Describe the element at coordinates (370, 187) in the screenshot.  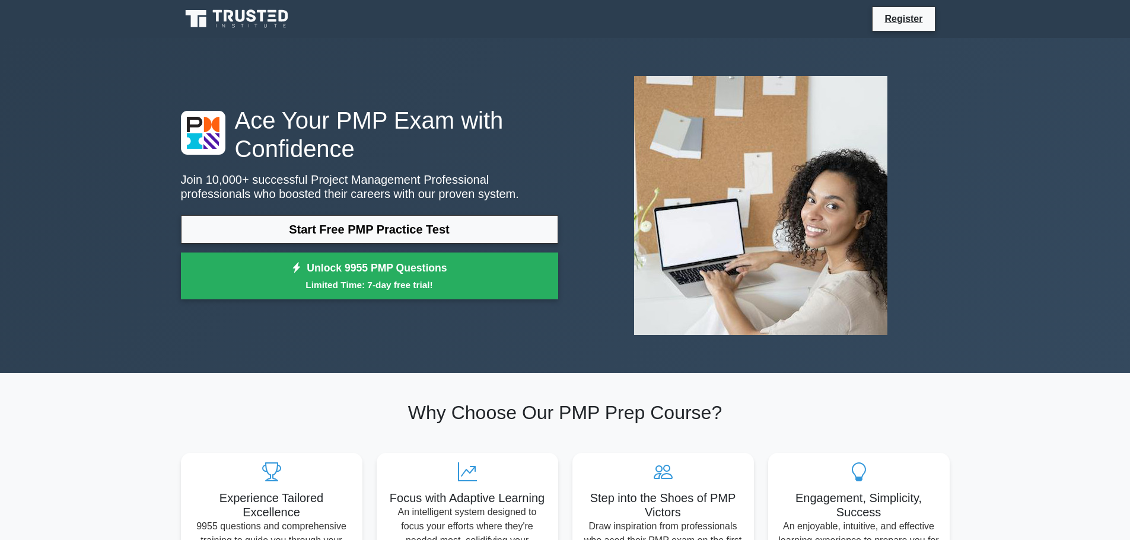
I see `p: Join 10,000+ successful Project Management Professional professionals who boosted their careers w...` at that location.